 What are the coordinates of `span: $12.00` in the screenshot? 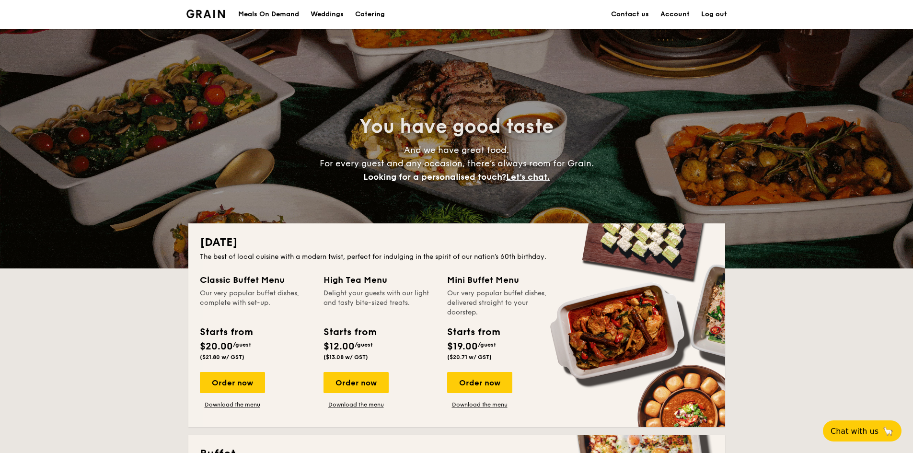 It's located at (339, 347).